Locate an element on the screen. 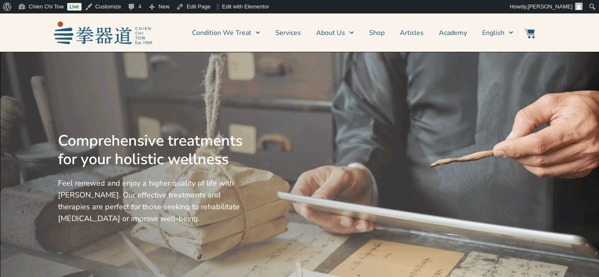 This screenshot has height=277, width=599. h2: Comprehensive treatments for your holistic wellness is located at coordinates (152, 150).